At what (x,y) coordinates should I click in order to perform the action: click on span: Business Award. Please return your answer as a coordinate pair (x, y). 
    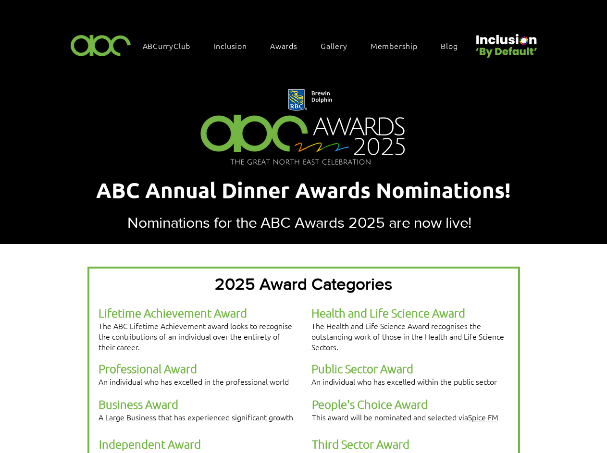
    Looking at the image, I should click on (138, 404).